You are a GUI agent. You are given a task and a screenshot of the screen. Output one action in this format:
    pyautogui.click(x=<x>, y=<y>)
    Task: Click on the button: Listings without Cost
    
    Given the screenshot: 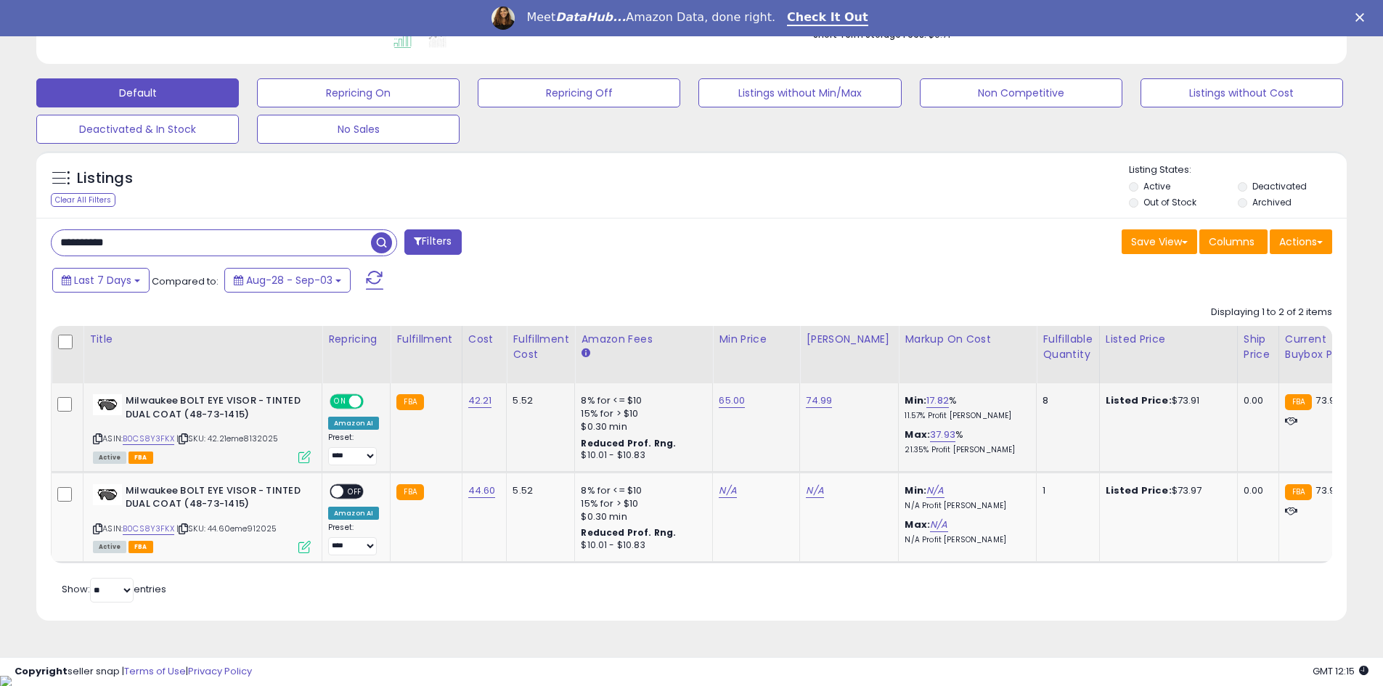 What is the action you would take?
    pyautogui.click(x=1242, y=93)
    